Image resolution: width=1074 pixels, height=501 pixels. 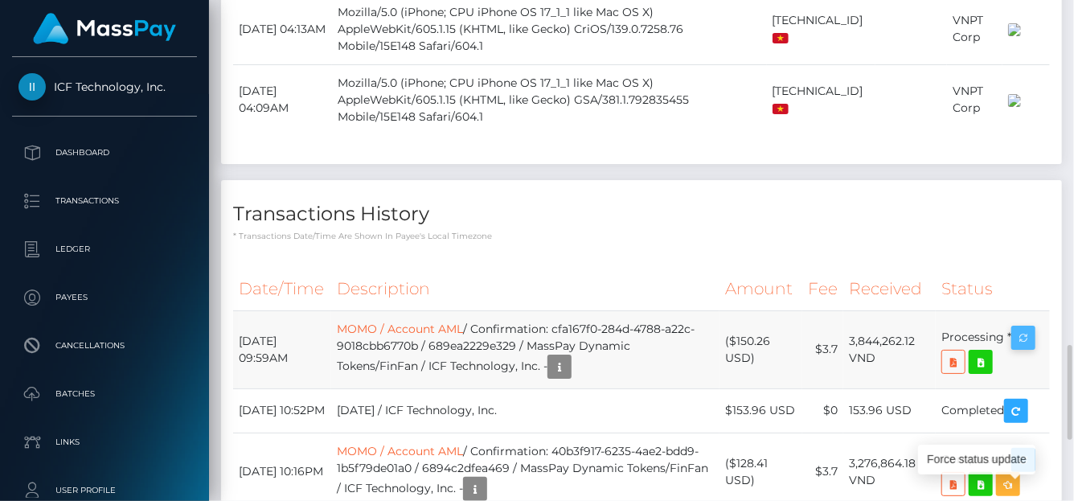 I want to click on td: Processing *, so click(x=993, y=349).